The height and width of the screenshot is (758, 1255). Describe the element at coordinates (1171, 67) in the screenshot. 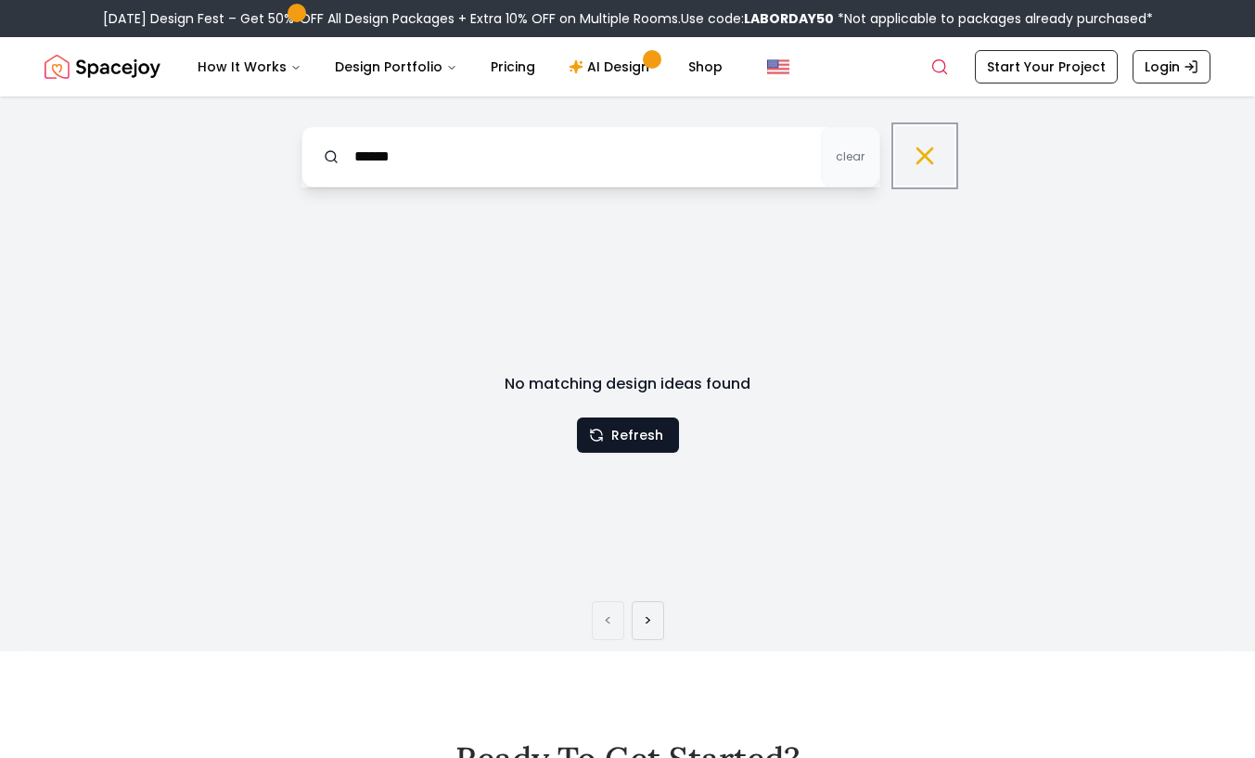

I see `a: Login` at that location.